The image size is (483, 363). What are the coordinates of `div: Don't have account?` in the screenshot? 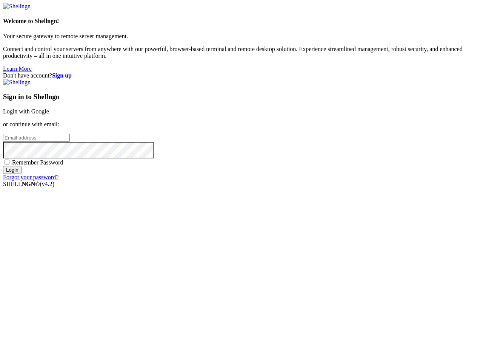 It's located at (242, 76).